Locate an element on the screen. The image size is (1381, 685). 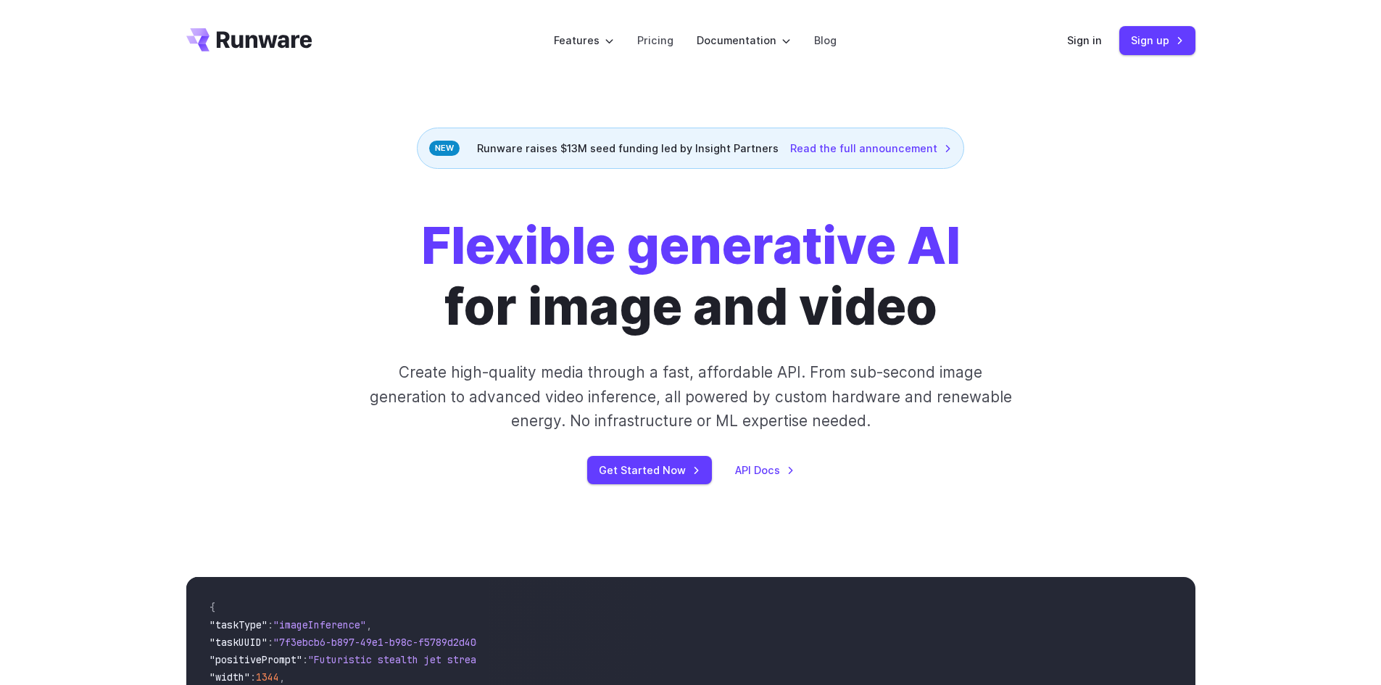
label: Documentation is located at coordinates (744, 40).